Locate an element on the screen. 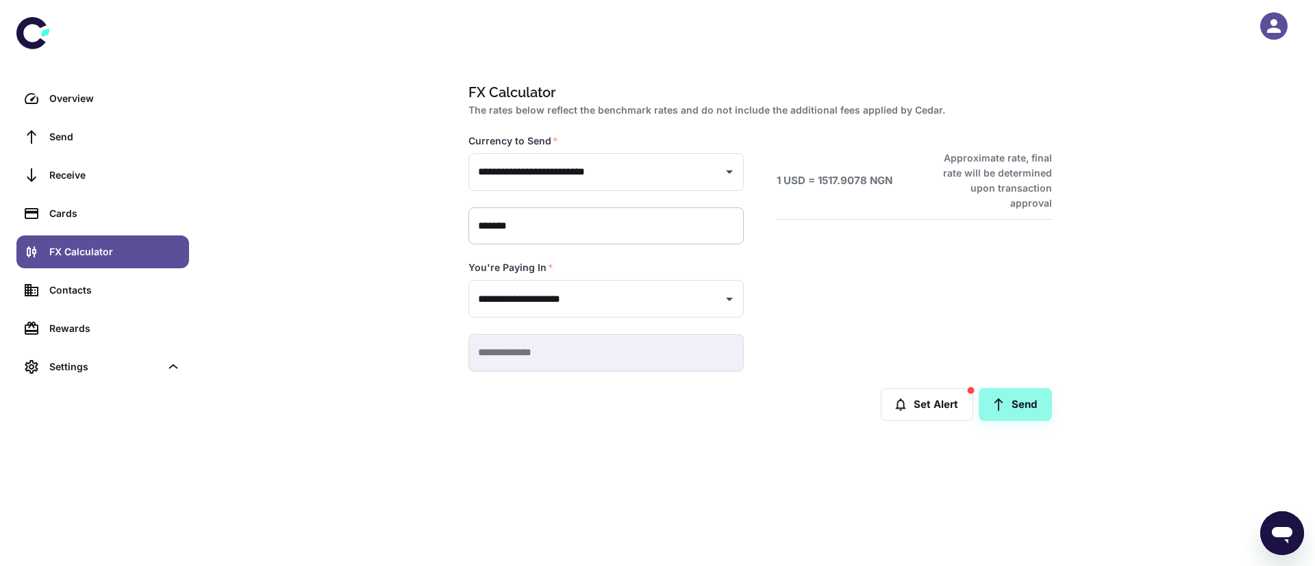  a: Contacts is located at coordinates (103, 290).